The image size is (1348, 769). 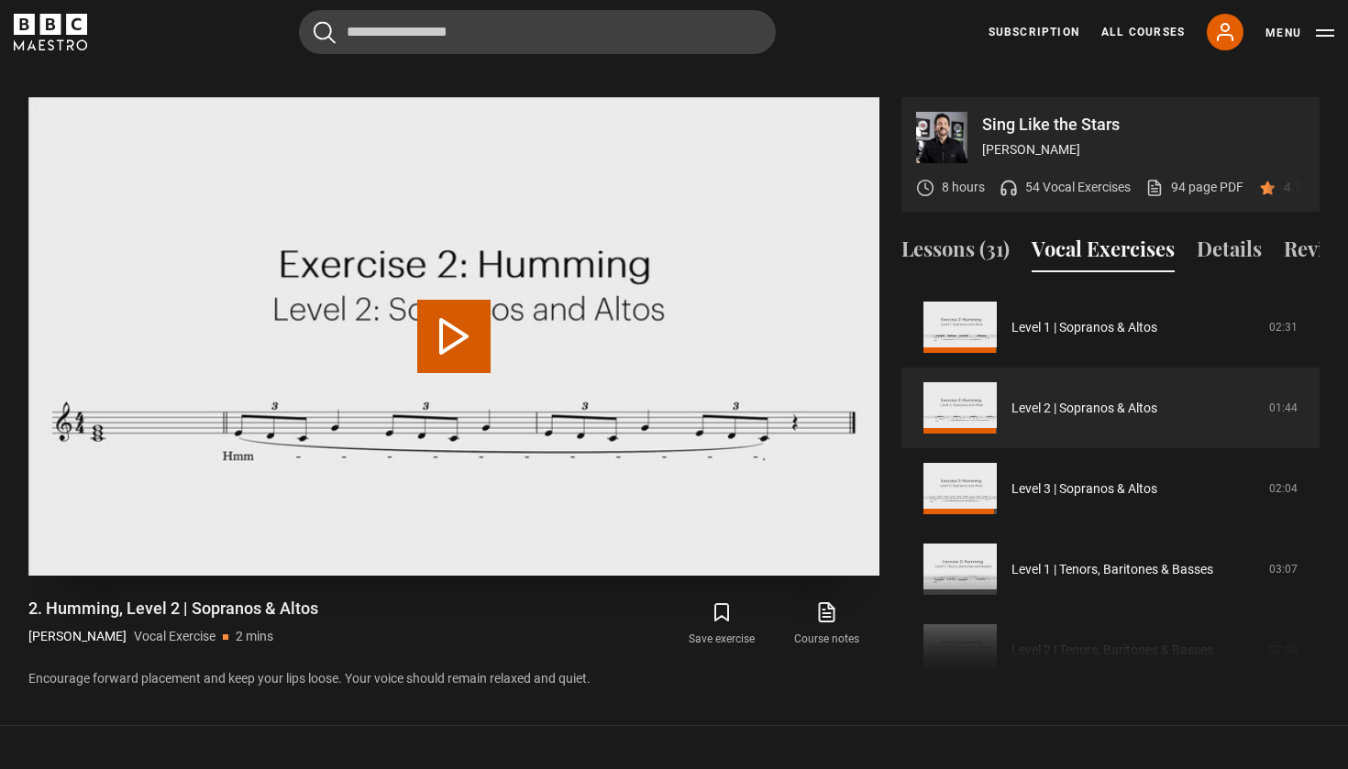 I want to click on button: Submit the search query, so click(x=325, y=32).